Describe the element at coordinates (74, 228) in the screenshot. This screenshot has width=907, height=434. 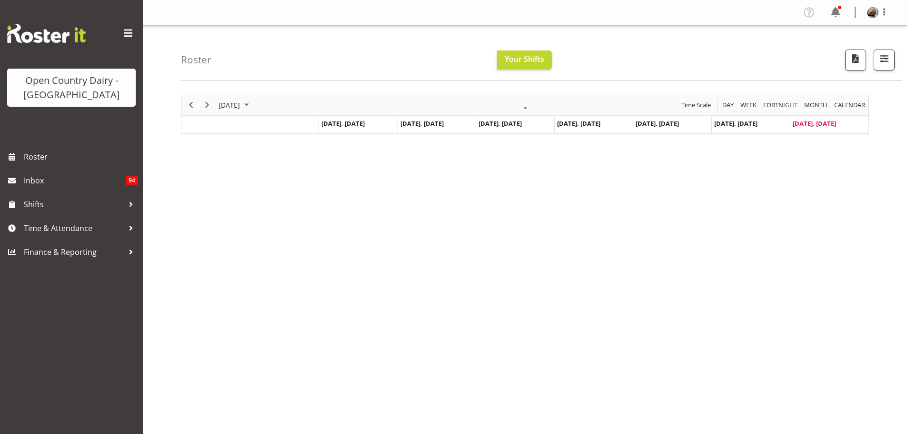
I see `span: Time & Attendance` at that location.